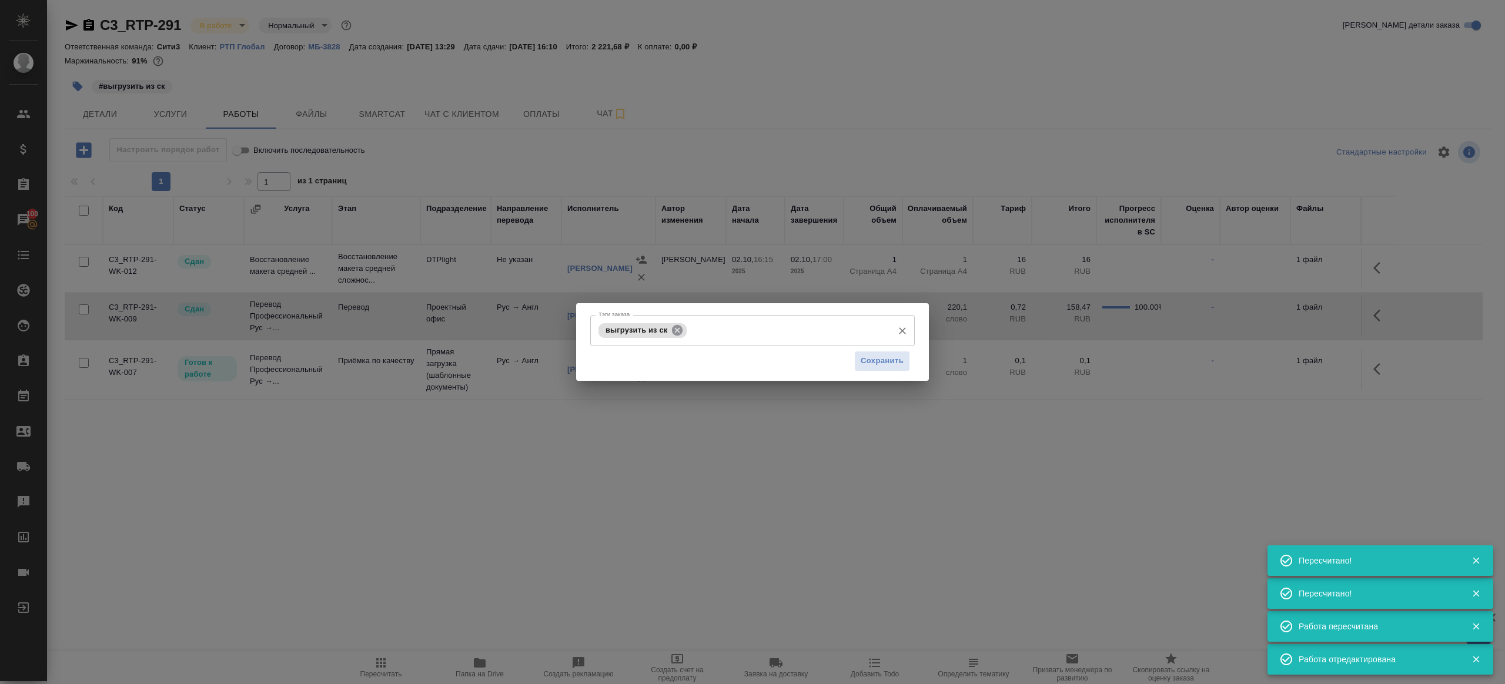 The height and width of the screenshot is (684, 1505). Describe the element at coordinates (902, 331) in the screenshot. I see `button: Очистить` at that location.